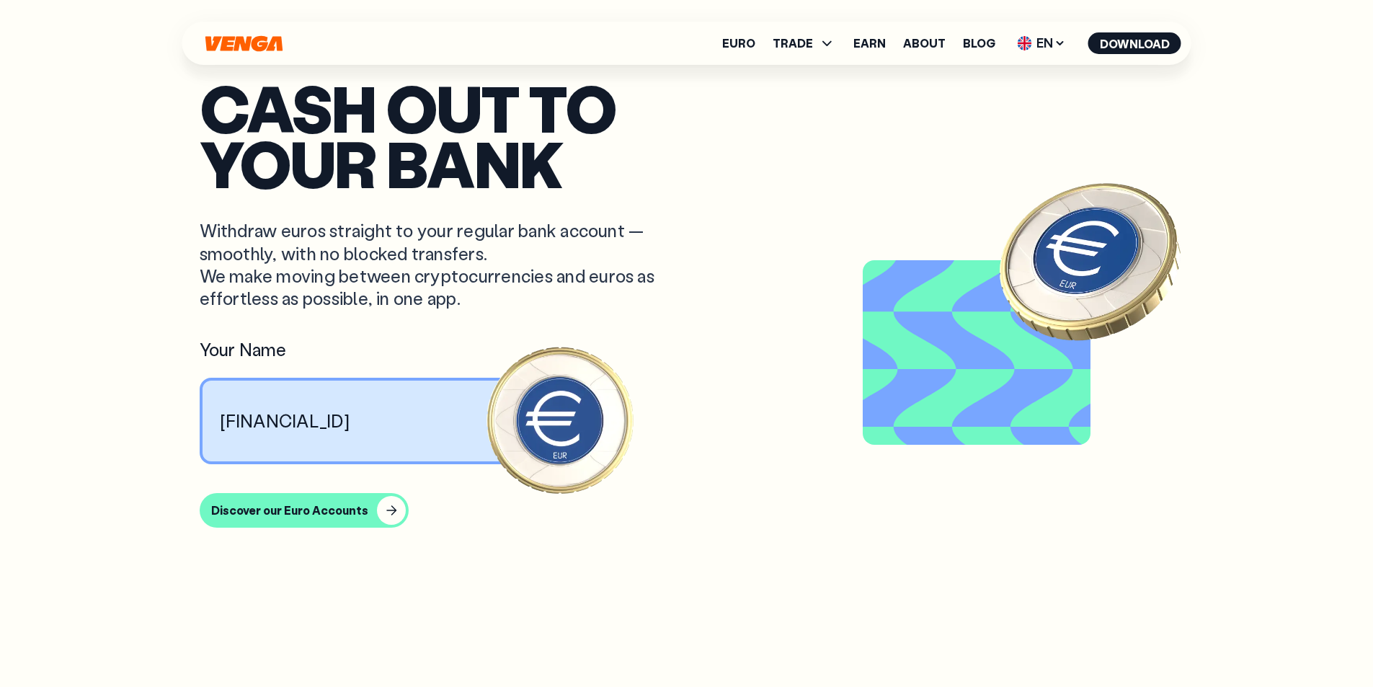  What do you see at coordinates (1135, 43) in the screenshot?
I see `button: Download` at bounding box center [1135, 43].